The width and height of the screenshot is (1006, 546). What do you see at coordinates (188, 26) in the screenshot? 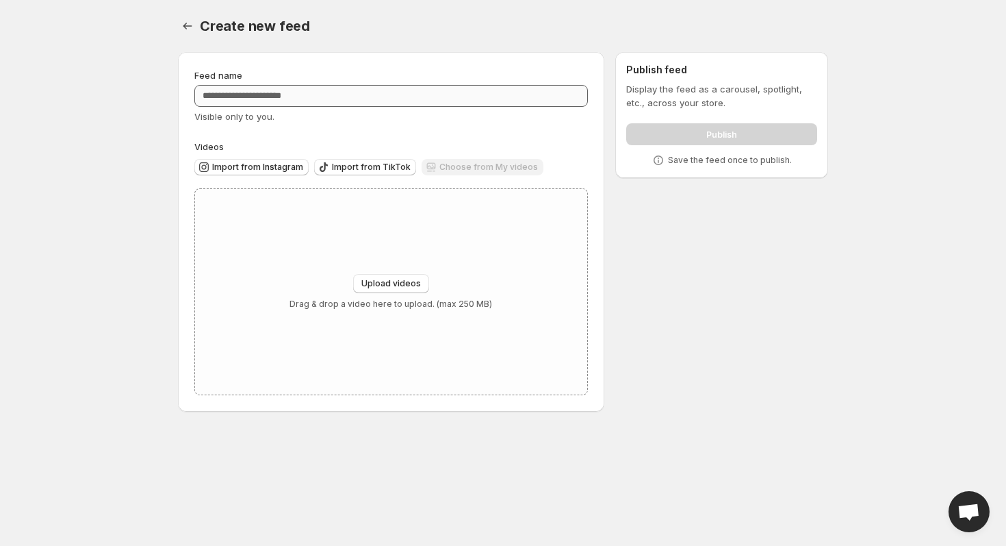
I see `button: Settings` at bounding box center [188, 26].